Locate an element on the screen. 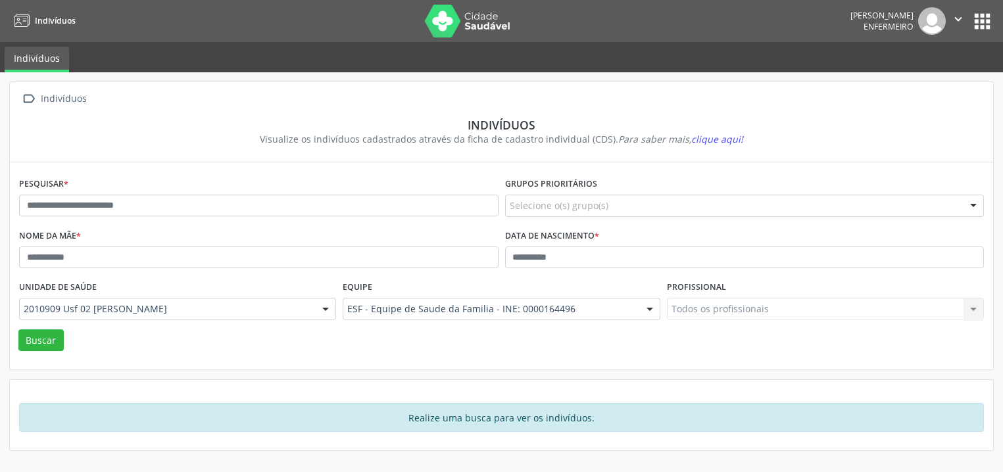  label: Profissional is located at coordinates (696, 287).